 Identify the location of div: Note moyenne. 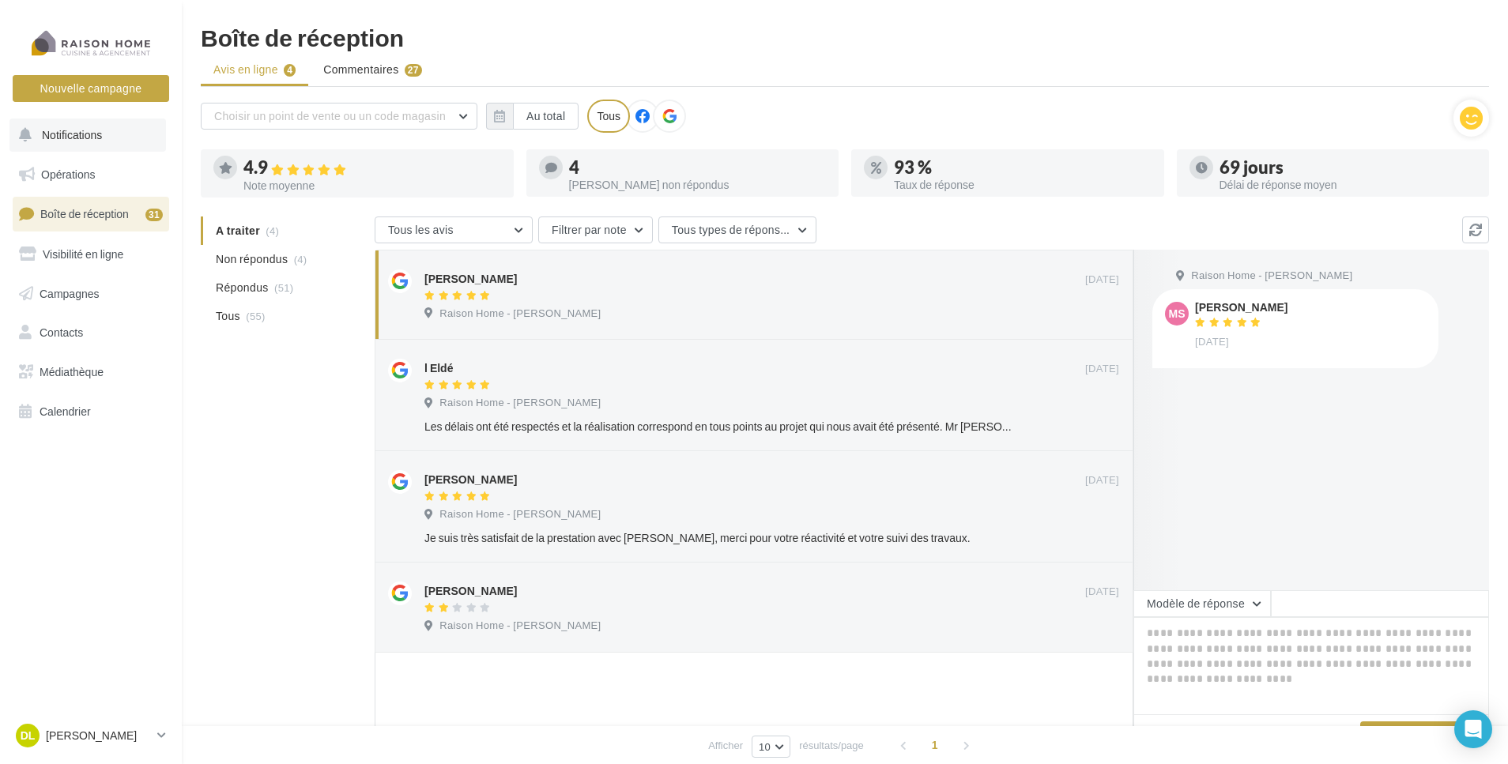
(372, 186).